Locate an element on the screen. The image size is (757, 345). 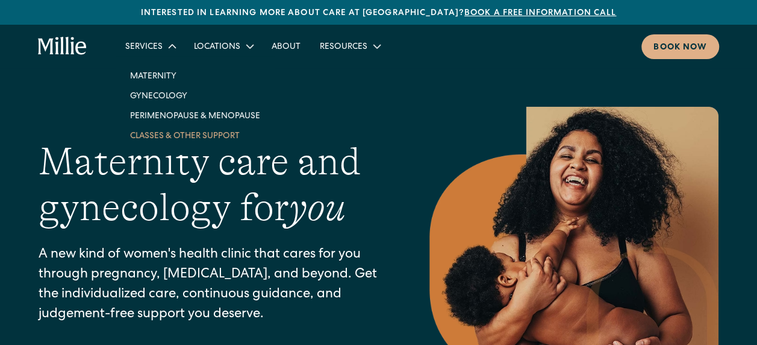
em: you is located at coordinates (318, 207).